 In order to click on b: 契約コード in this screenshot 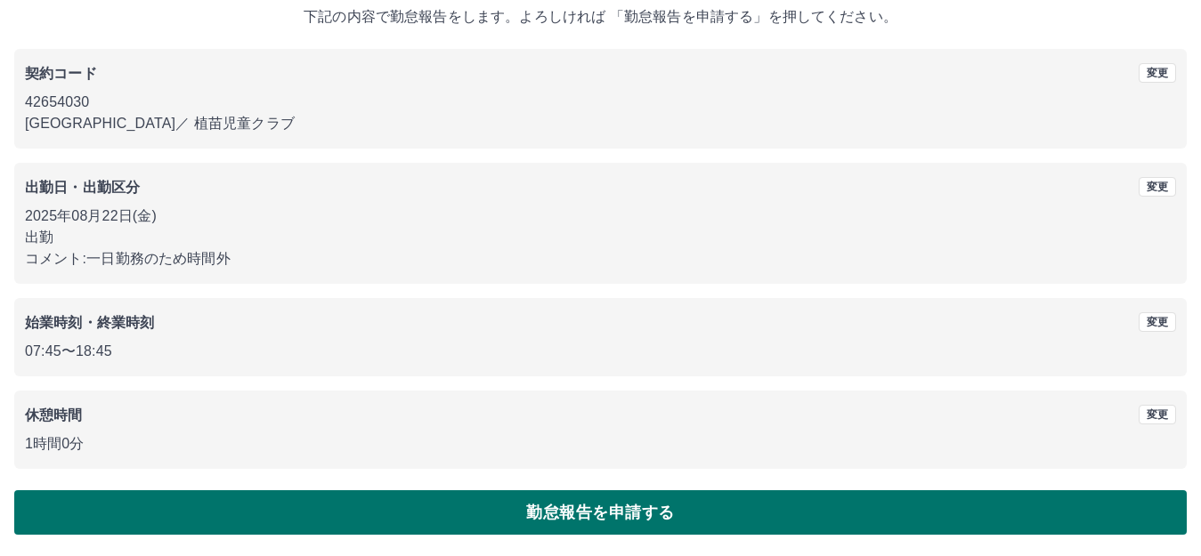, I will do `click(61, 73)`.